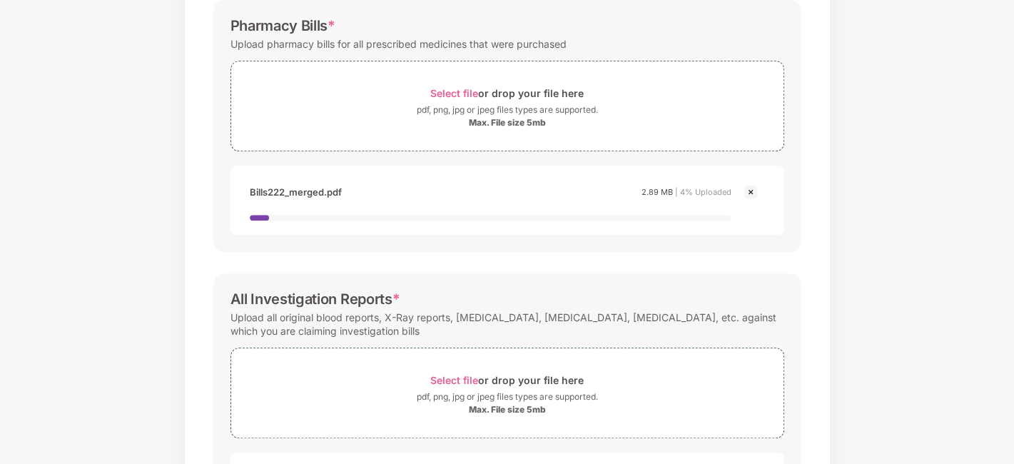  What do you see at coordinates (283, 26) in the screenshot?
I see `div: Pharmacy Bills` at bounding box center [283, 26].